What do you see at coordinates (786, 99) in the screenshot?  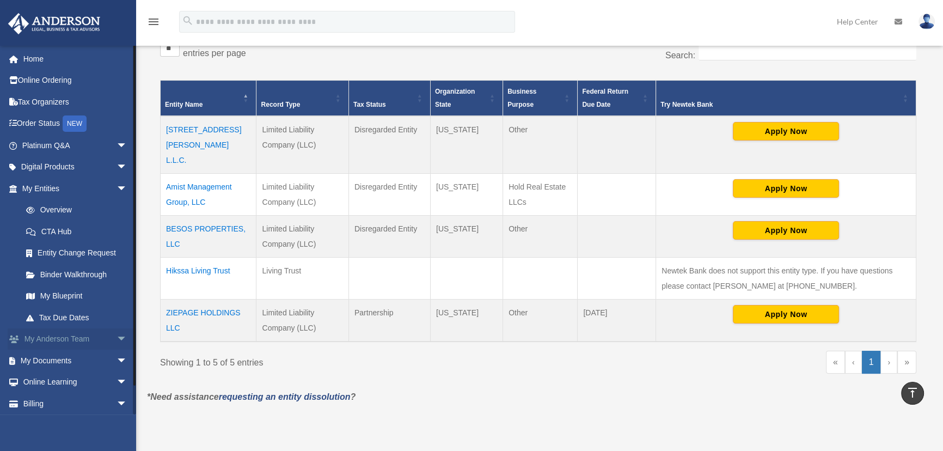 I see `th: Try Newtek Bank : Activate to sort` at bounding box center [786, 99].